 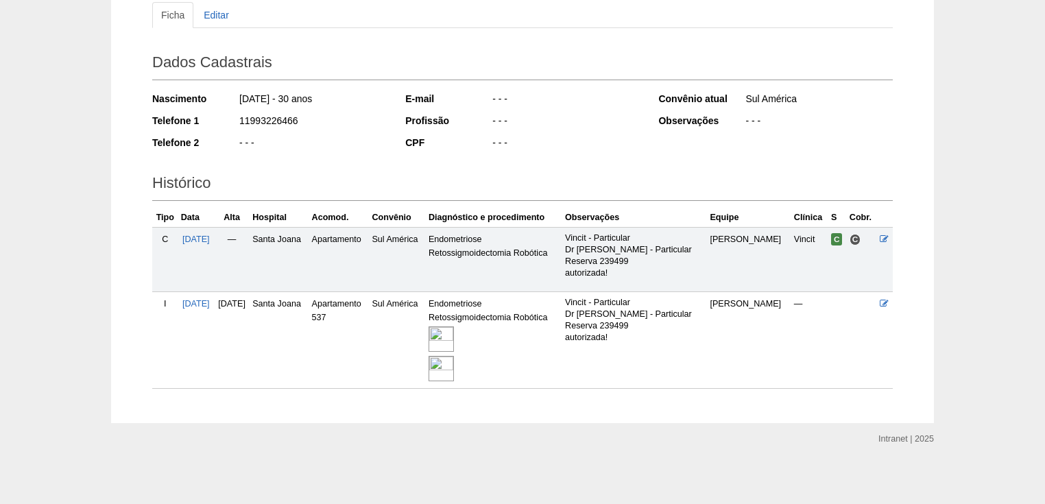 What do you see at coordinates (906, 439) in the screenshot?
I see `div: Intranet | 2025` at bounding box center [906, 439].